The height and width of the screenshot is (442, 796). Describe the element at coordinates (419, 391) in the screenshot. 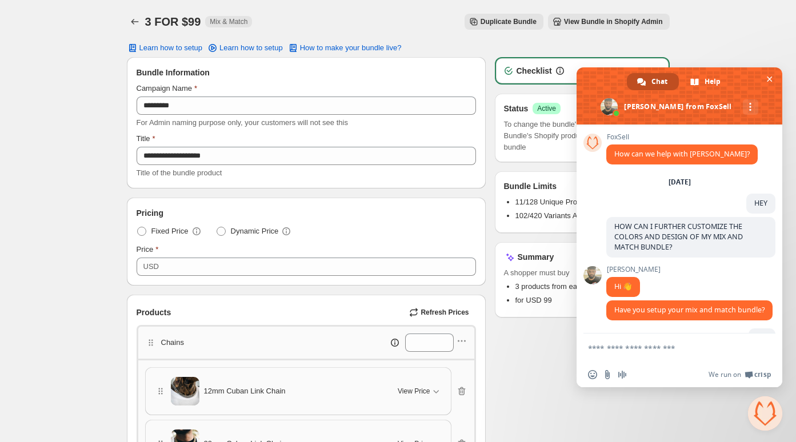

I see `button: View Price` at that location.